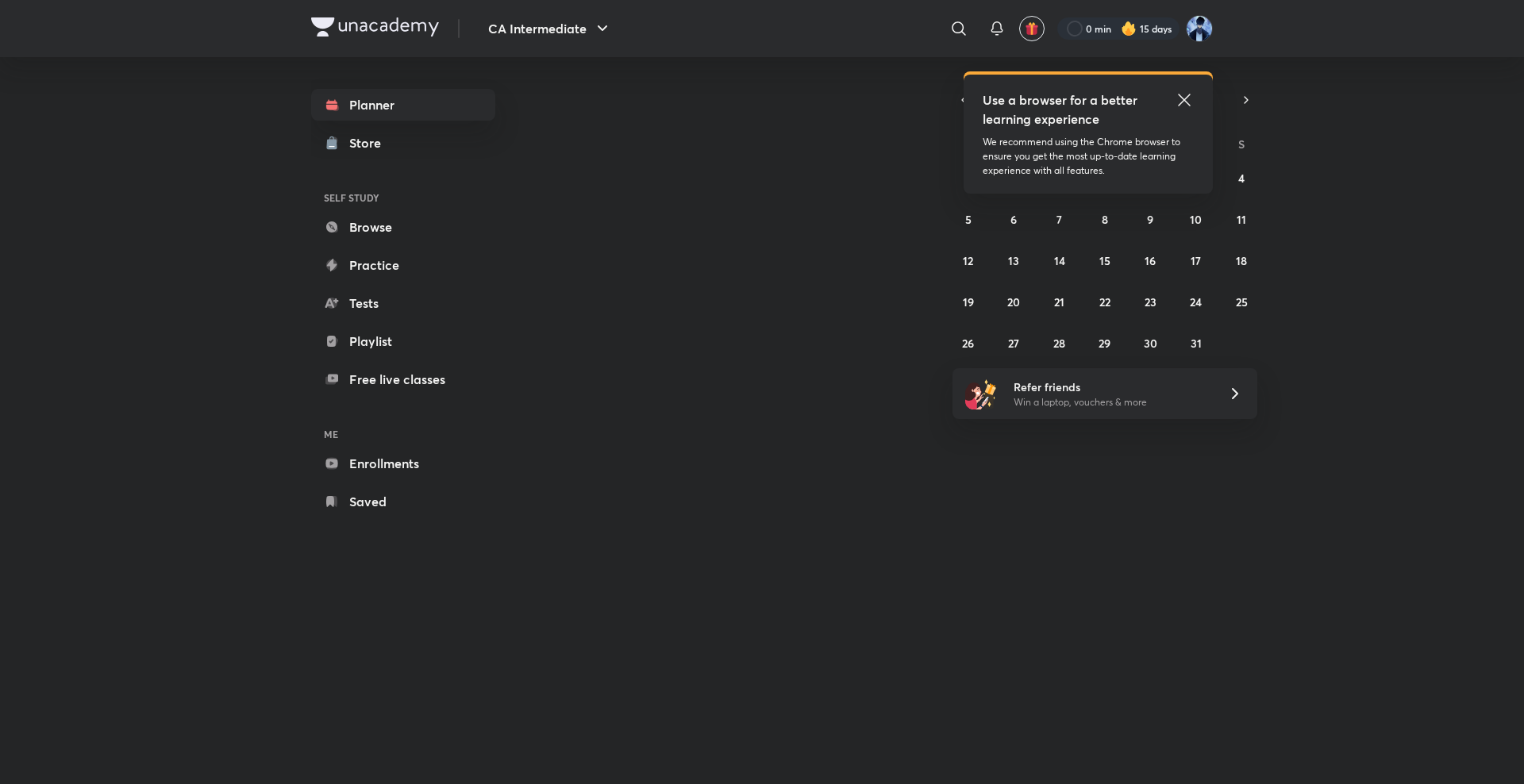 This screenshot has width=1524, height=784. Describe the element at coordinates (403, 501) in the screenshot. I see `a: Saved` at that location.